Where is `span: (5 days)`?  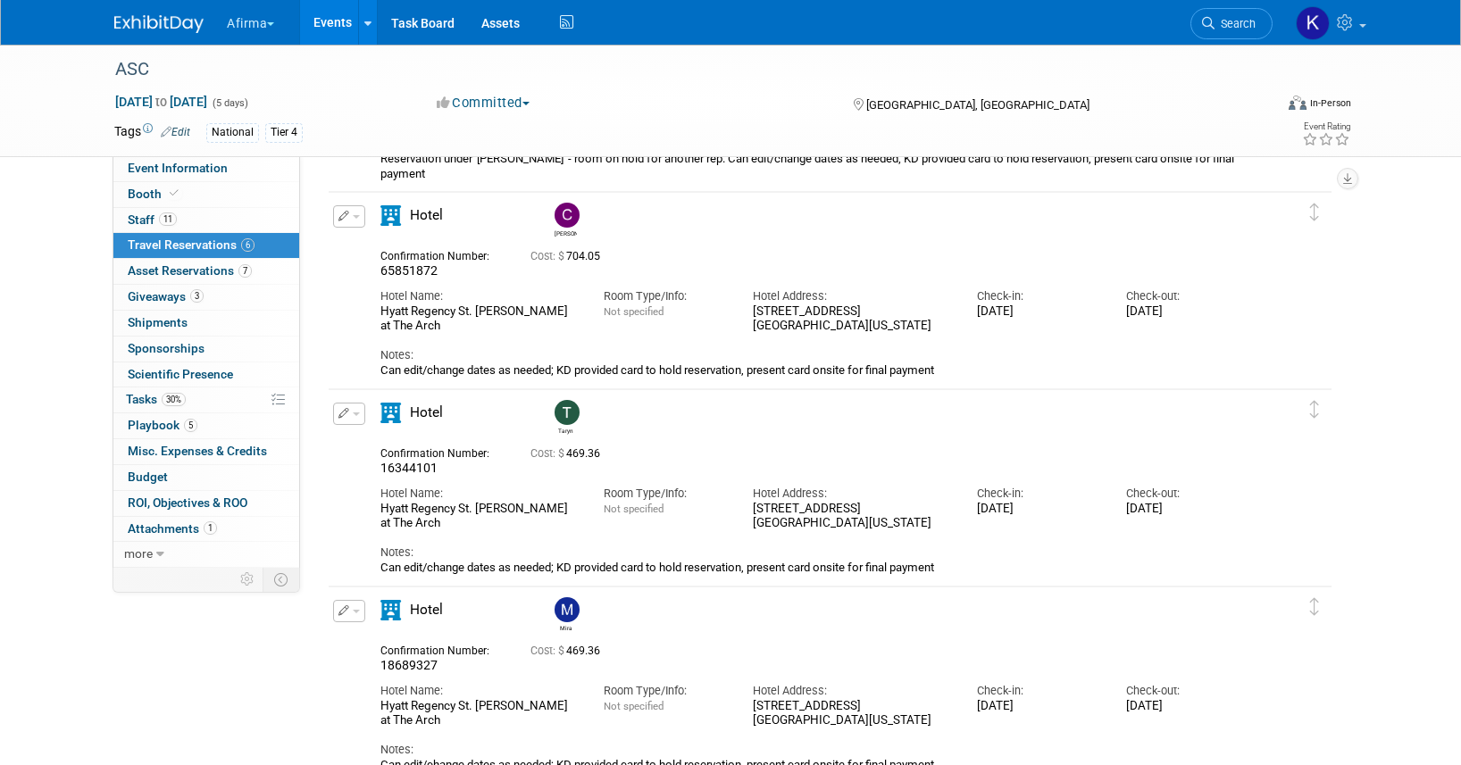
span: (5 days) is located at coordinates (229, 103).